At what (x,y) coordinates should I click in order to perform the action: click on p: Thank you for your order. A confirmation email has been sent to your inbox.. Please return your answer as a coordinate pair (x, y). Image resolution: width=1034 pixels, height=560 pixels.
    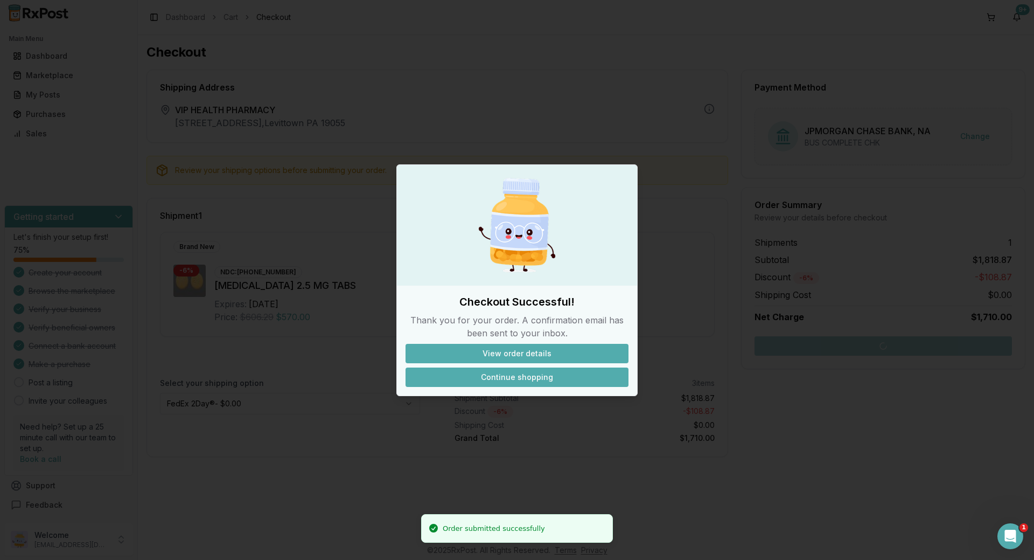
    Looking at the image, I should click on (517, 326).